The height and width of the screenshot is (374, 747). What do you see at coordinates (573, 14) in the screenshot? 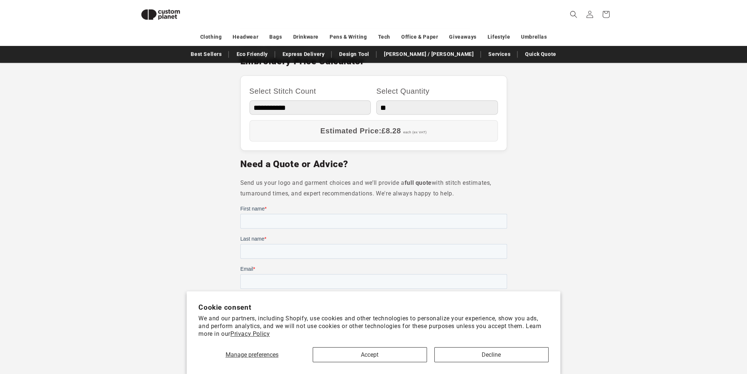
I see `summary: Search` at bounding box center [573, 14].